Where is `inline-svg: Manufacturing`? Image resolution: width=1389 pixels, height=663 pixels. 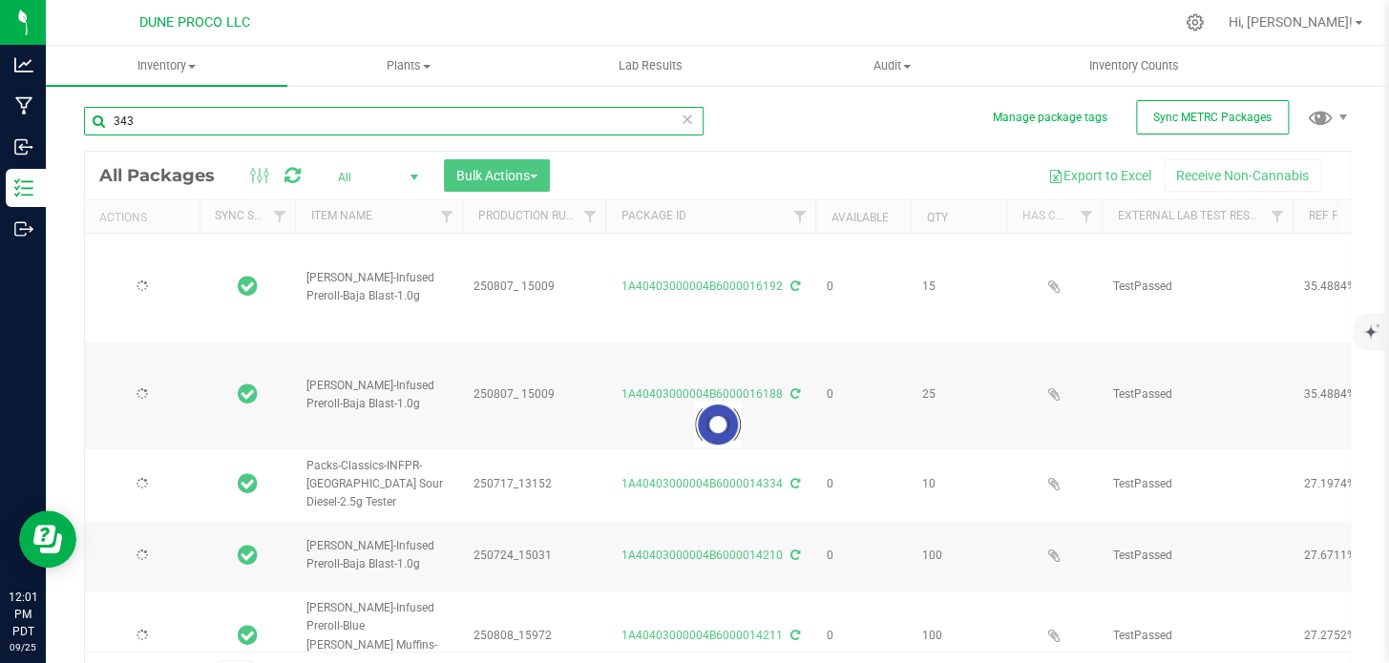
inline-svg: Manufacturing is located at coordinates (24, 106).